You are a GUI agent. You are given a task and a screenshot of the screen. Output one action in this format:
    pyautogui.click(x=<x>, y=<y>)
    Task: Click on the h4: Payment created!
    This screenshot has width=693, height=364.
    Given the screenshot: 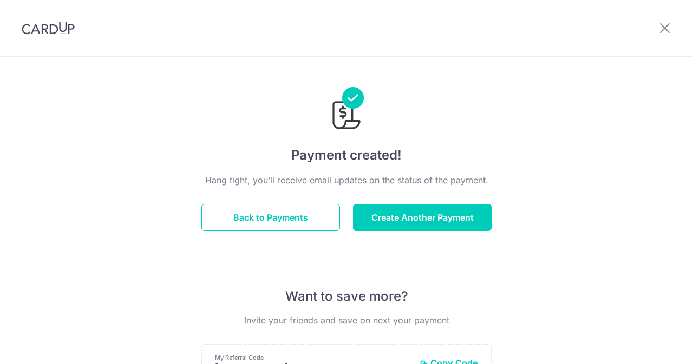 What is the action you would take?
    pyautogui.click(x=346, y=155)
    